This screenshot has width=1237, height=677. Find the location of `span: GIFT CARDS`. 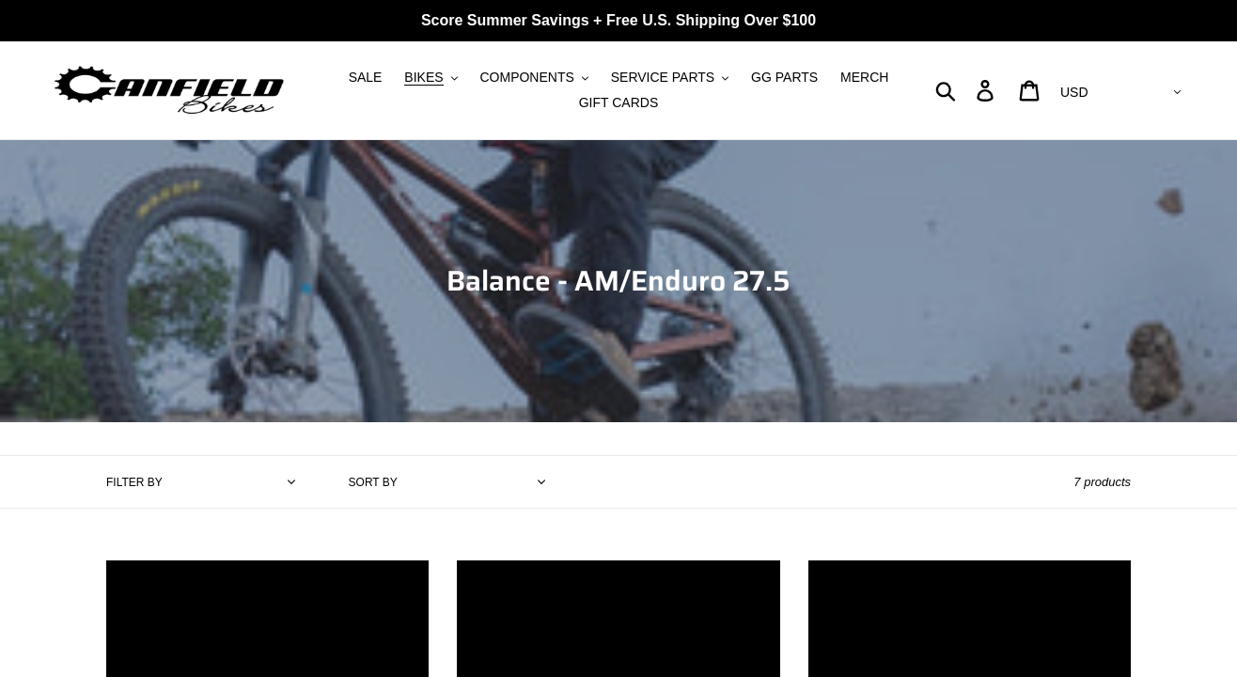

span: GIFT CARDS is located at coordinates (618, 102).